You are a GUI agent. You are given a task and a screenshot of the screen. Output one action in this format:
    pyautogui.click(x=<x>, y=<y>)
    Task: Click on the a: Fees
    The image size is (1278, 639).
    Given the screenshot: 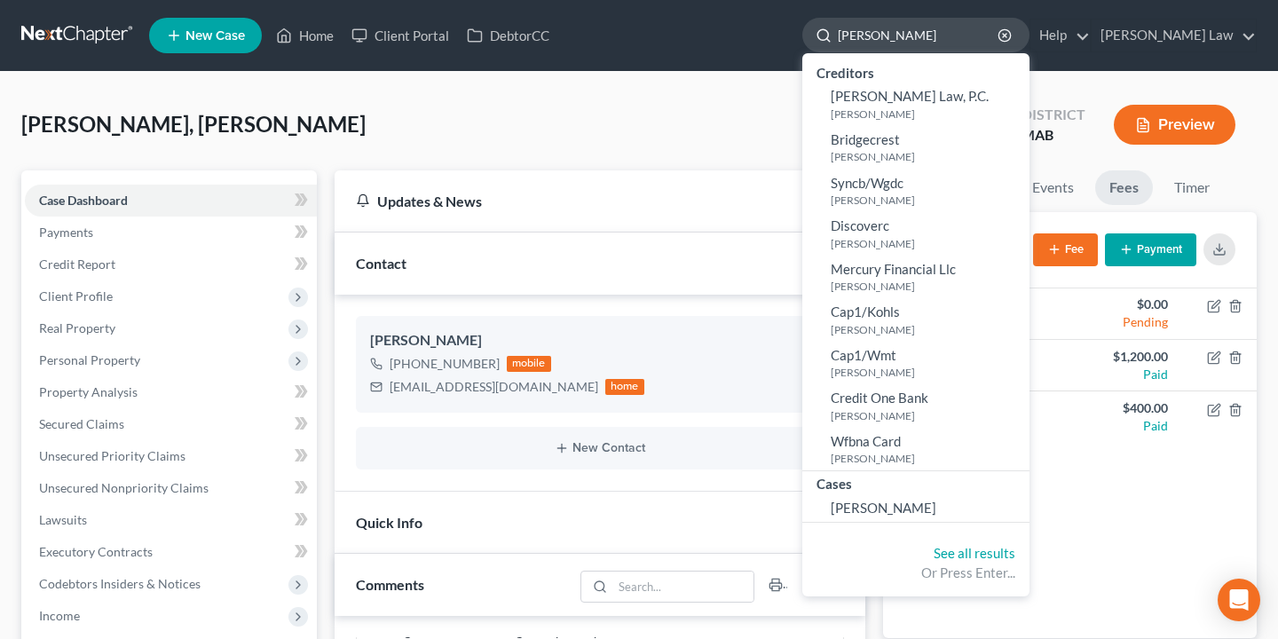 What is the action you would take?
    pyautogui.click(x=1124, y=187)
    